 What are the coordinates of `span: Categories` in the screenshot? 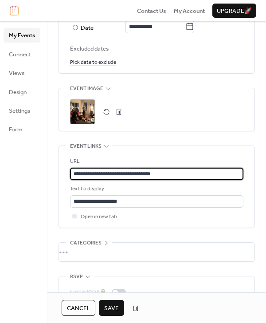 It's located at (86, 243).